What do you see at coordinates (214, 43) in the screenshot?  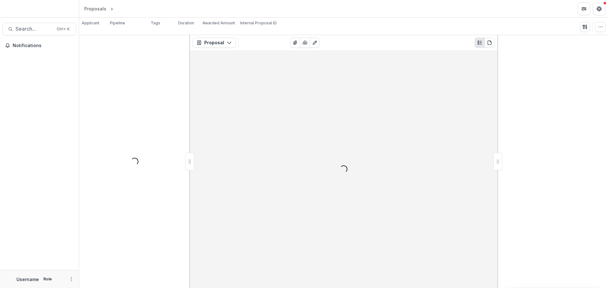 I see `button: Proposal` at bounding box center [214, 43].